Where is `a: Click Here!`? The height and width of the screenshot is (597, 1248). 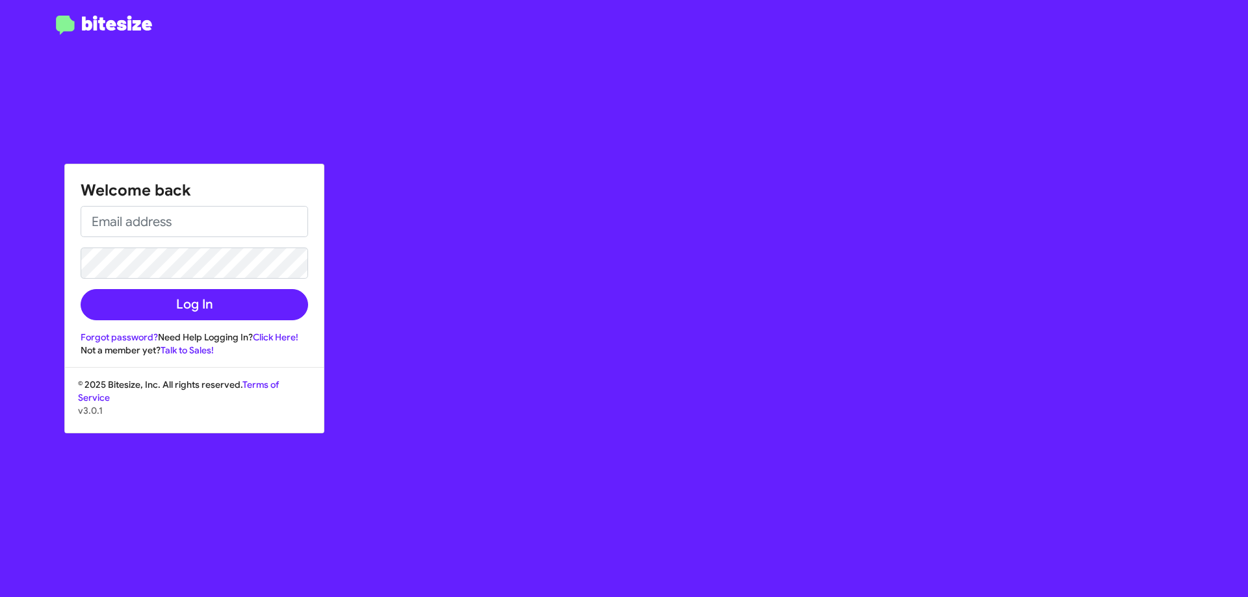
a: Click Here! is located at coordinates (276, 337).